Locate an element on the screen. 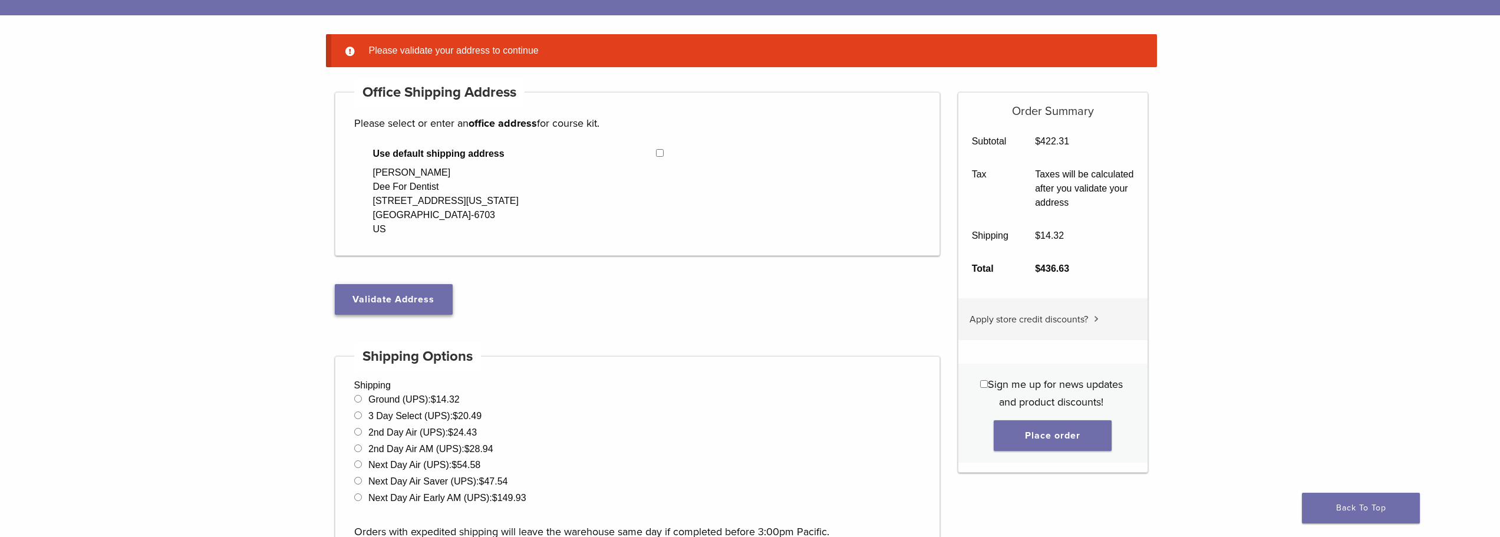 The image size is (1500, 537). th: Shipping is located at coordinates (990, 236).